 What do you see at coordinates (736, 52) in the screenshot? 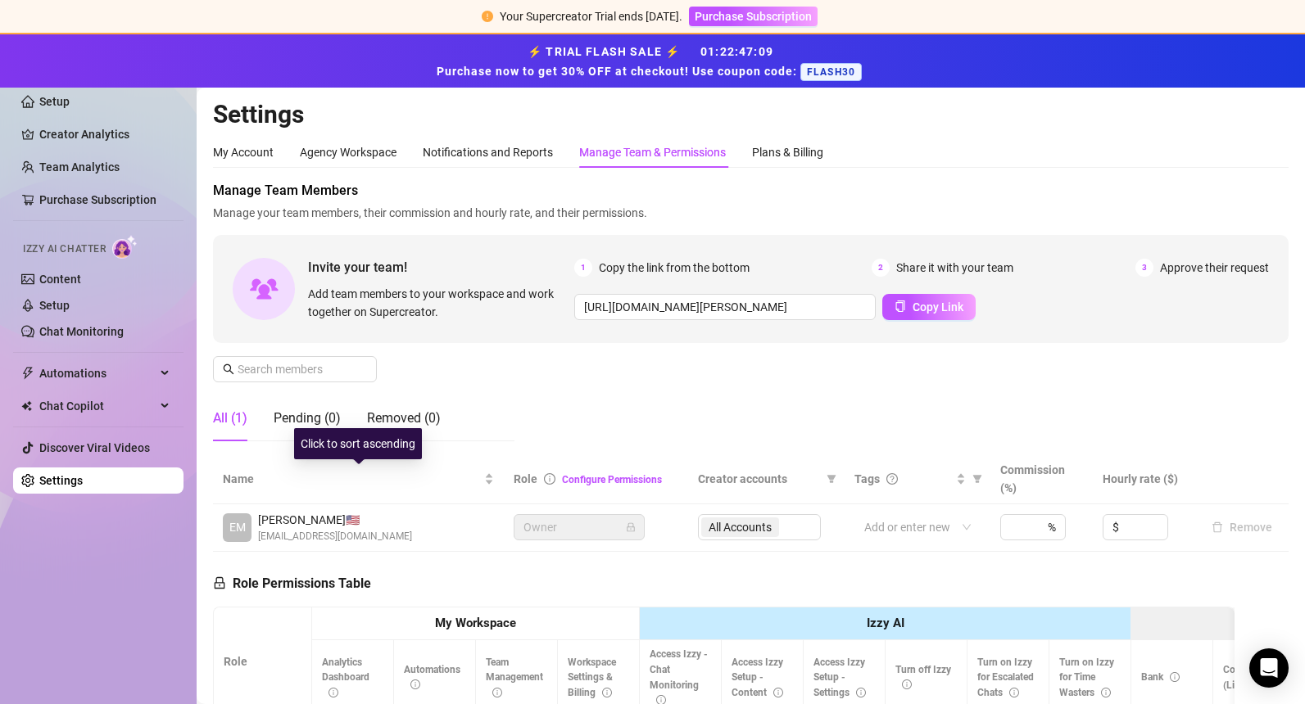
I see `span: 01 : 22 : 47 : 09` at bounding box center [736, 52].